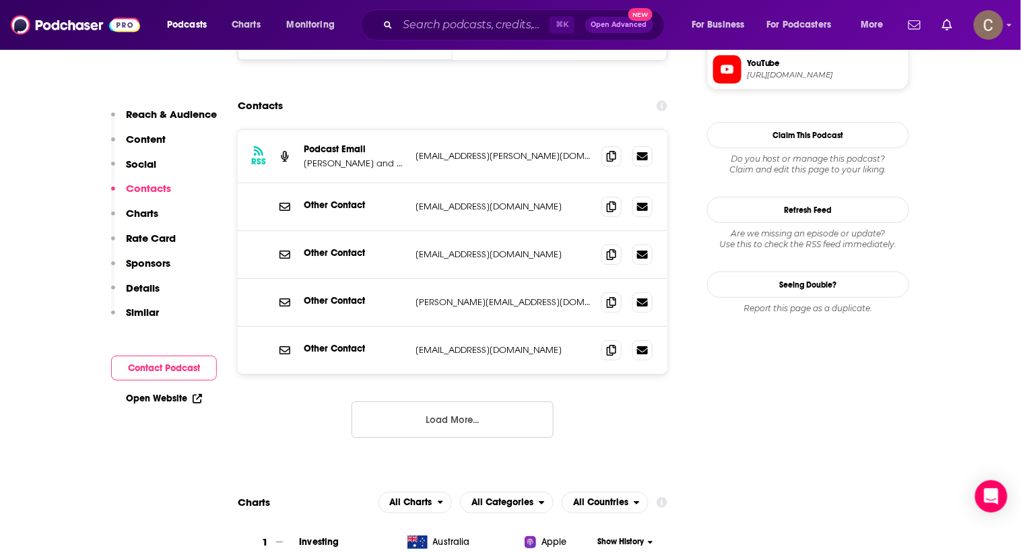 The width and height of the screenshot is (1021, 553). What do you see at coordinates (354, 149) in the screenshot?
I see `p: Podcast Email` at bounding box center [354, 149].